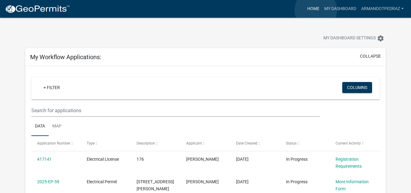 The height and width of the screenshot is (193, 411). I want to click on span: 07/22/2025, so click(242, 181).